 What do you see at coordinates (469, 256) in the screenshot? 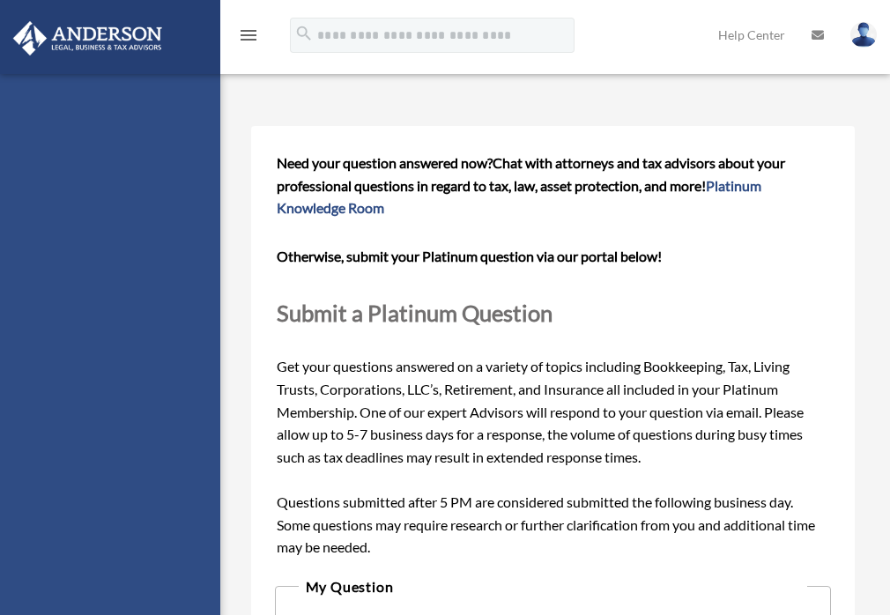
I see `b: Otherwise, submit your Platinum question via our portal below!` at bounding box center [469, 256].